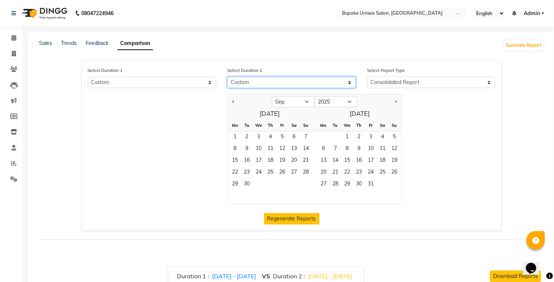  What do you see at coordinates (515, 276) in the screenshot?
I see `span: Download Reports` at bounding box center [515, 276].